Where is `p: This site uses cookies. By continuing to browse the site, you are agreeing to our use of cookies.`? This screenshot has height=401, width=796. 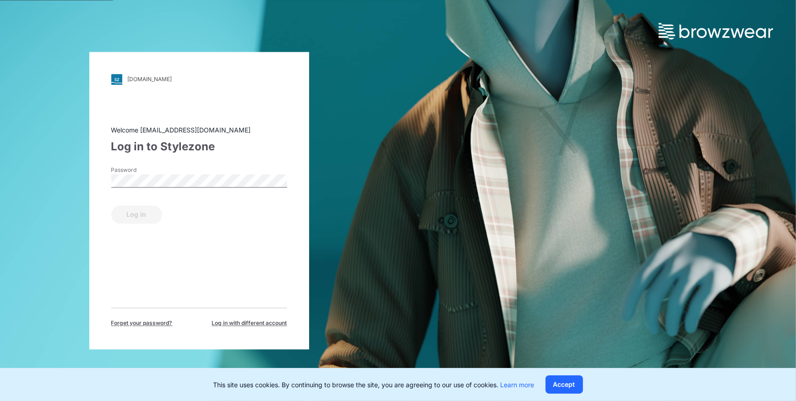 p: This site uses cookies. By continuing to browse the site, you are agreeing to our use of cookies. is located at coordinates (374, 384).